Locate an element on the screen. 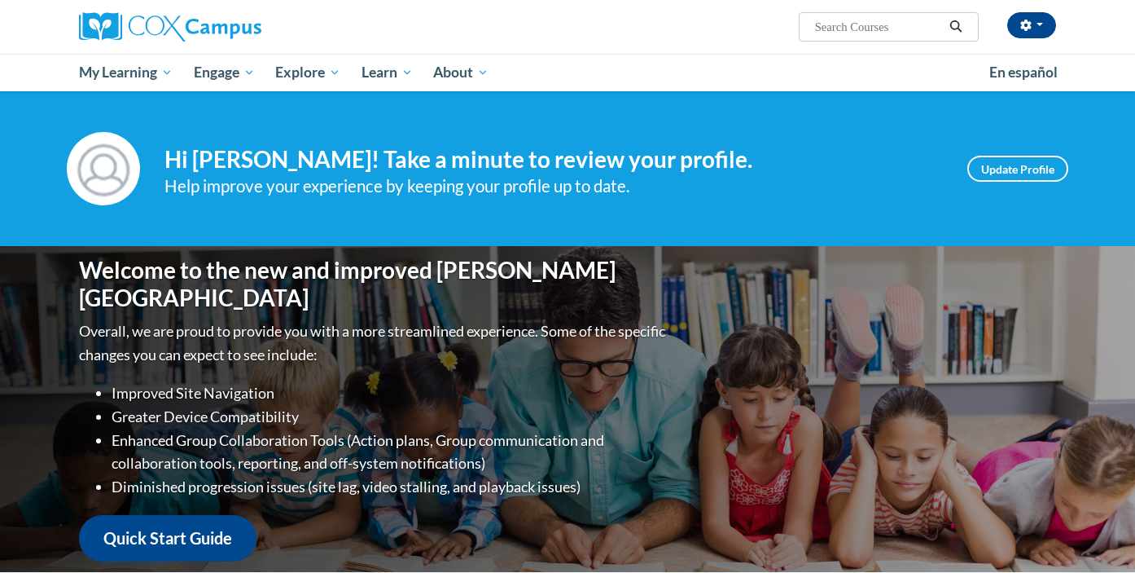  a: Engage is located at coordinates (224, 72).